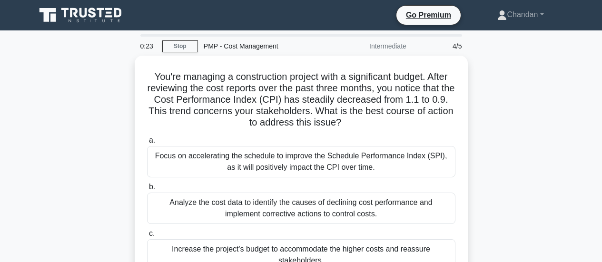 This screenshot has width=602, height=262. What do you see at coordinates (370, 46) in the screenshot?
I see `div: Intermediate` at bounding box center [370, 46].